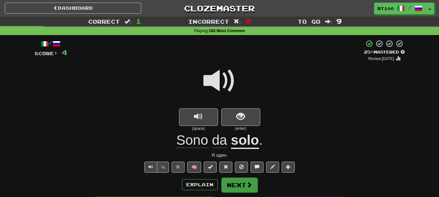  I want to click on span: To go, so click(309, 21).